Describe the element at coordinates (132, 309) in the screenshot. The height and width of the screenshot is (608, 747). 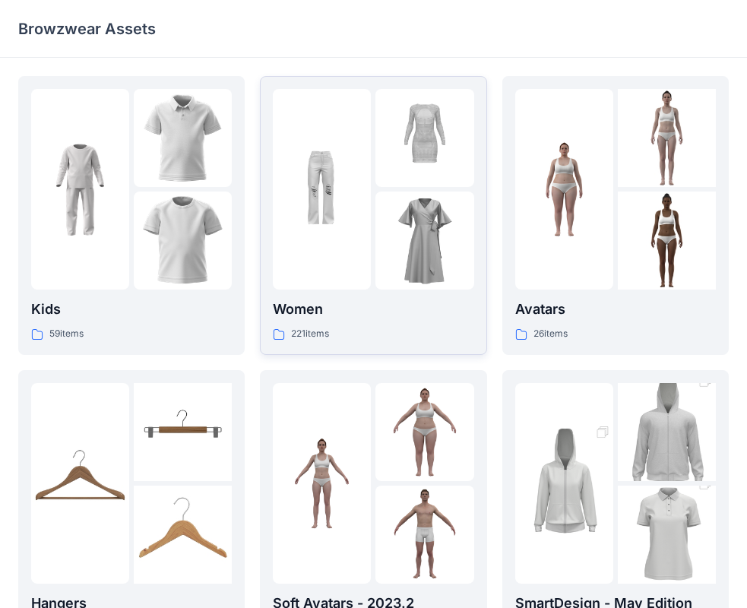
I see `p: Kids` at that location.